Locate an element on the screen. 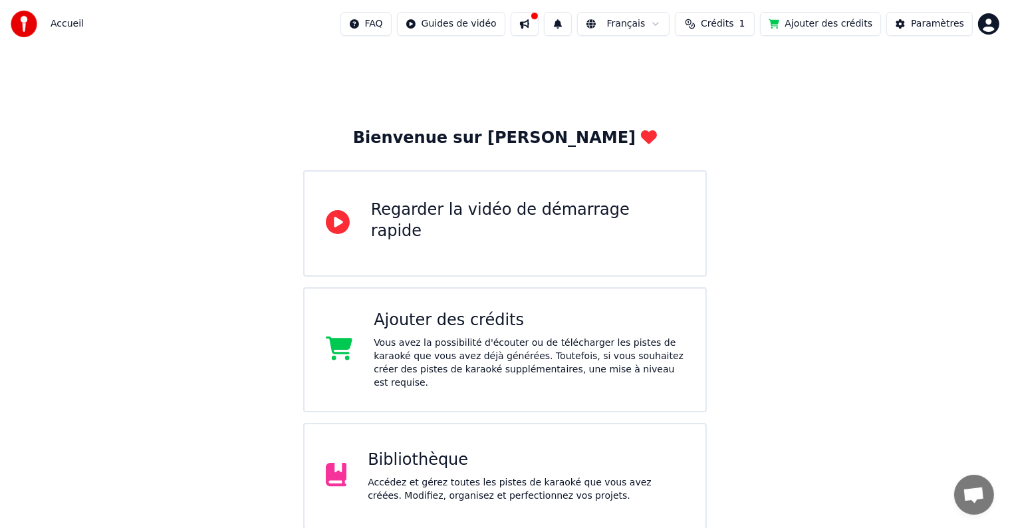  div: Regarder la vidéo de démarrage rapide is located at coordinates (528, 221).